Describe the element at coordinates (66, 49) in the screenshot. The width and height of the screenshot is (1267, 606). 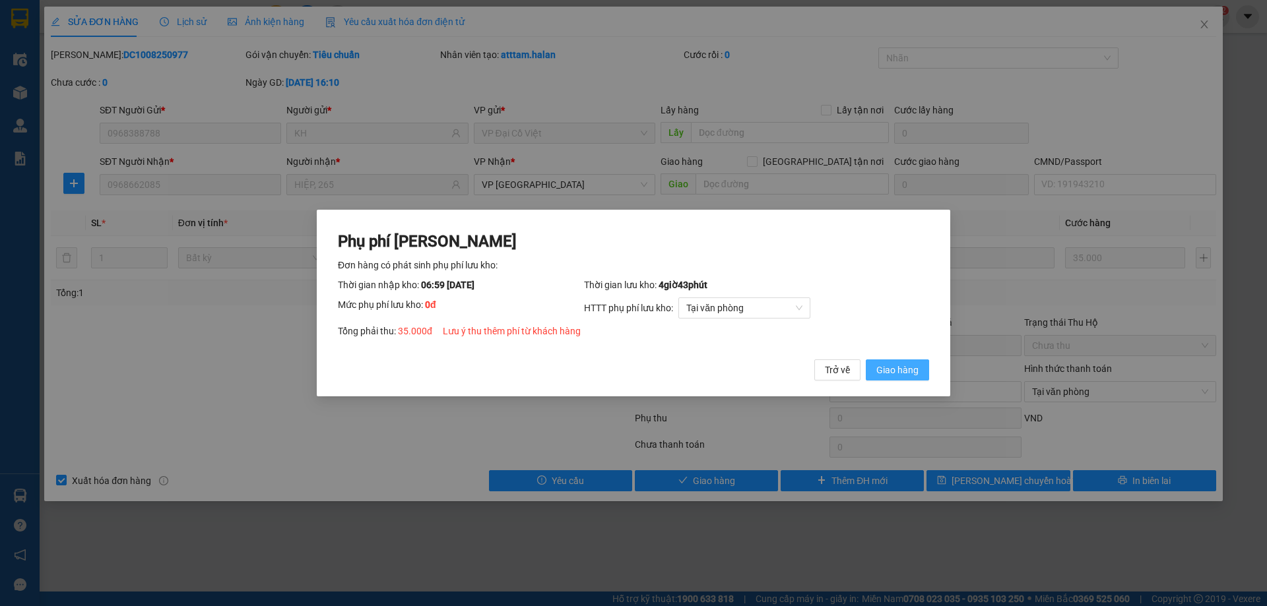
I see `img: logo.jpg` at that location.